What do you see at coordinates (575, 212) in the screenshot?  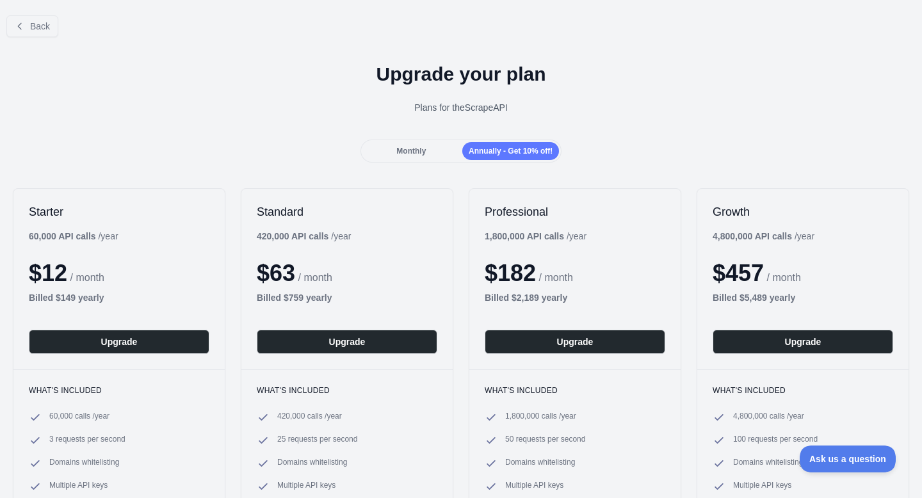 I see `h2: Professional` at bounding box center [575, 212].